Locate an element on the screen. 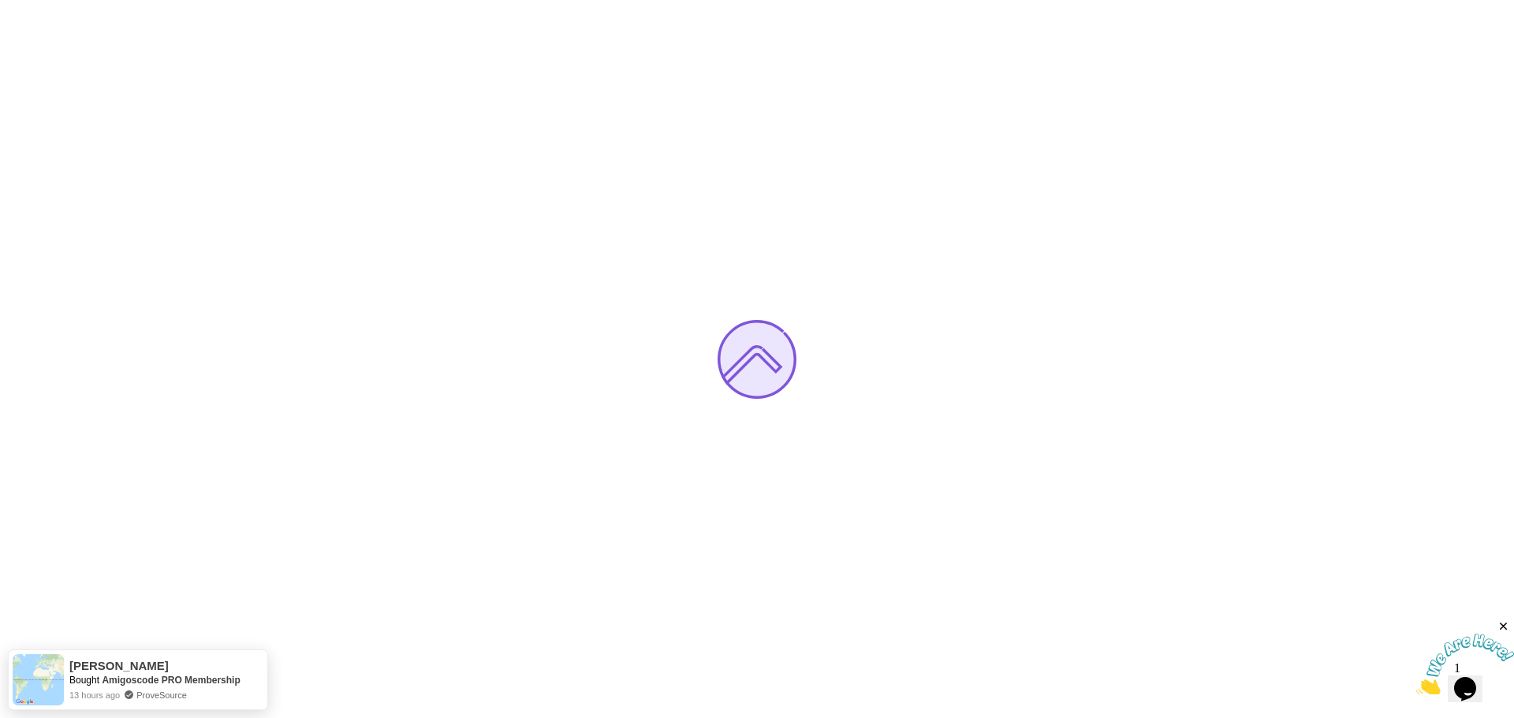 The width and height of the screenshot is (1514, 718). span: 1 is located at coordinates (9, 13).